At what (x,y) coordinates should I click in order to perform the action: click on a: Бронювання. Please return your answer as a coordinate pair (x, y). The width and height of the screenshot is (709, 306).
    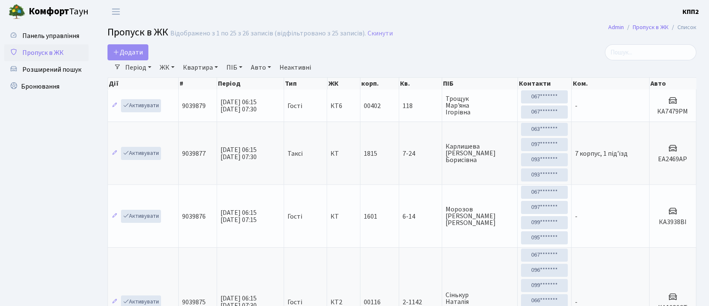
    Looking at the image, I should click on (46, 86).